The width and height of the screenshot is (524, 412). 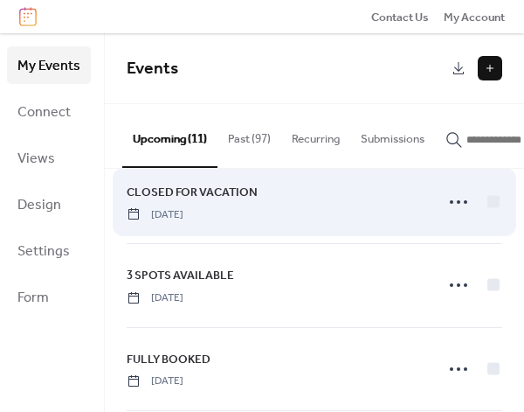 What do you see at coordinates (192, 192) in the screenshot?
I see `span: CLOSED FOR VACATION` at bounding box center [192, 192].